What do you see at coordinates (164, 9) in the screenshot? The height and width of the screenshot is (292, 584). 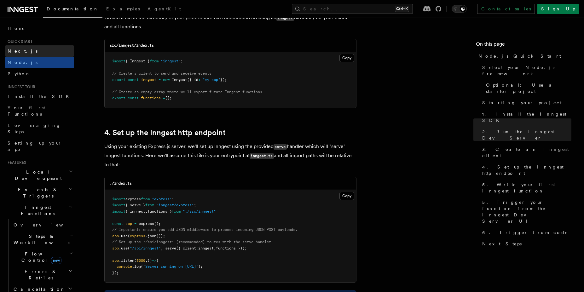 I see `span: AgentKit` at bounding box center [164, 9].